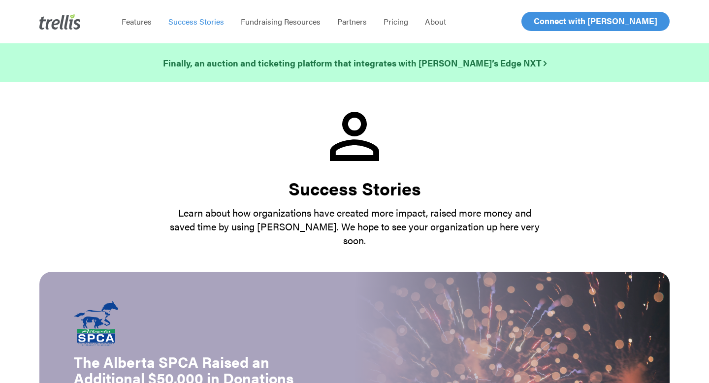 The width and height of the screenshot is (709, 383). I want to click on span: Fundraising Resources, so click(281, 21).